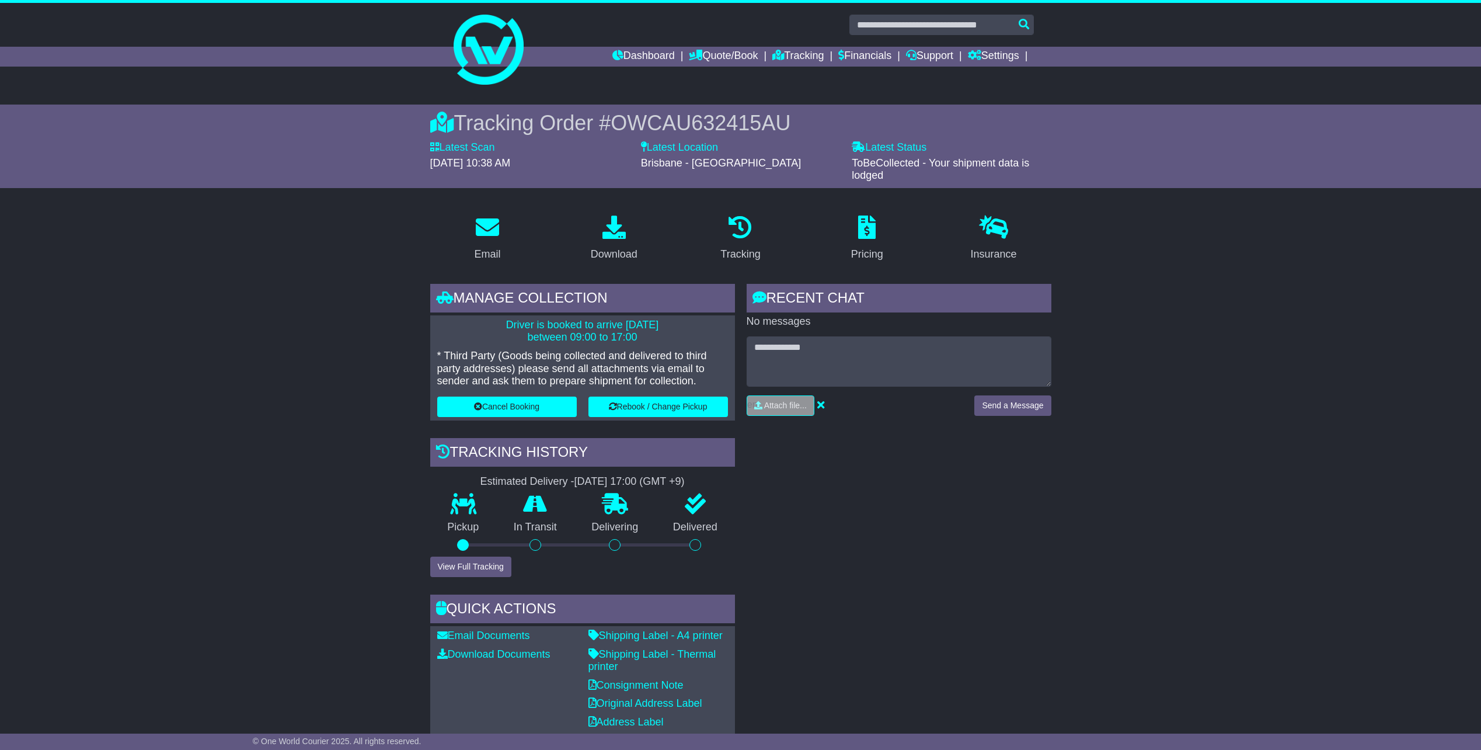  I want to click on div: Quick Actions, so click(583, 610).